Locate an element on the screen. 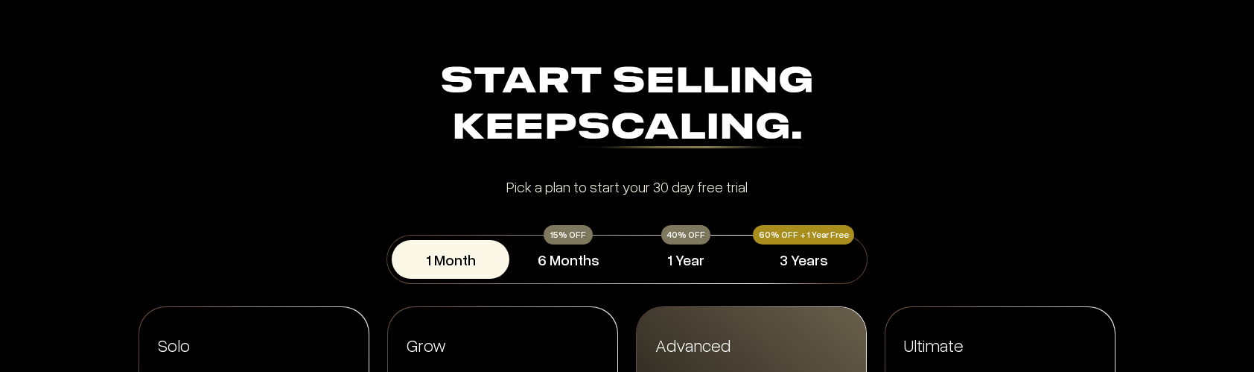 The image size is (1254, 372). button: 3 Years is located at coordinates (804, 259).